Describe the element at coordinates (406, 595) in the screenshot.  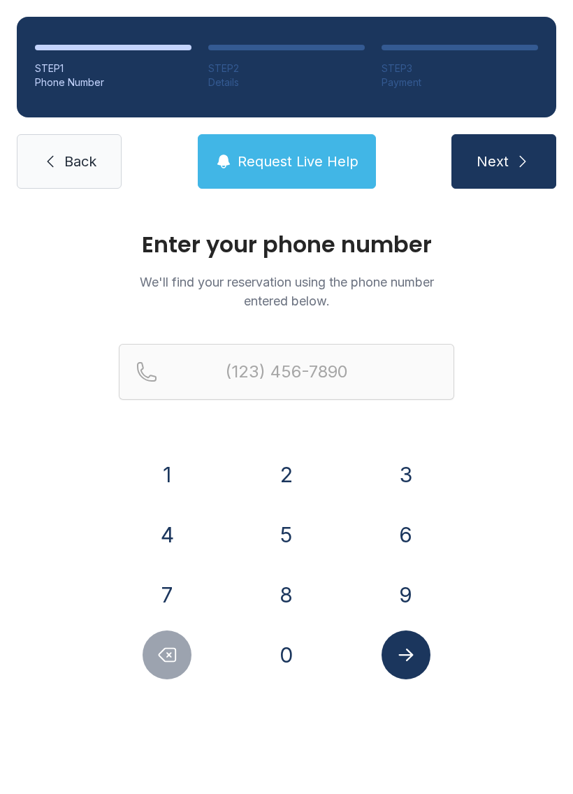
I see `button: 9` at that location.